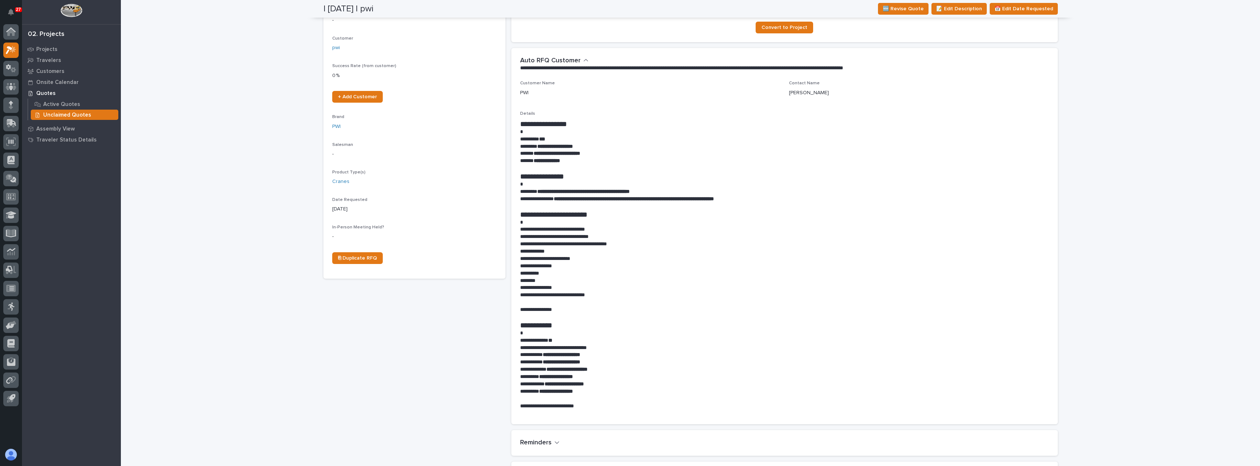 This screenshot has width=1260, height=466. What do you see at coordinates (46, 93) in the screenshot?
I see `p: Quotes` at bounding box center [46, 93].